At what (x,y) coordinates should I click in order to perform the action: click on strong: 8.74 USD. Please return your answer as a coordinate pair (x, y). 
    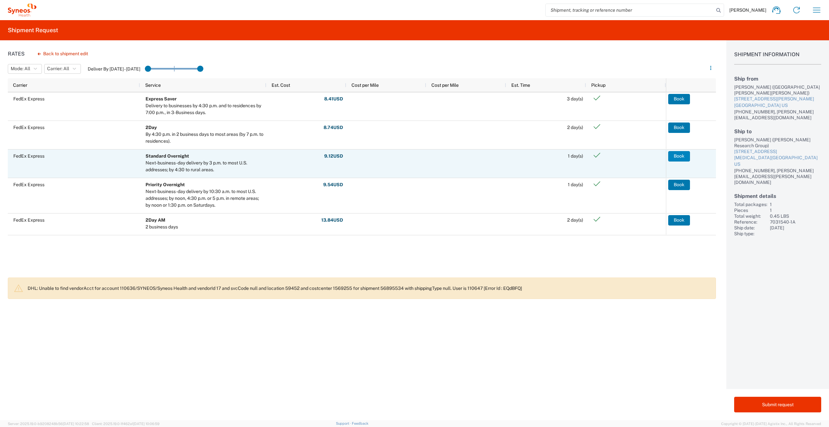
    Looking at the image, I should click on (333, 127).